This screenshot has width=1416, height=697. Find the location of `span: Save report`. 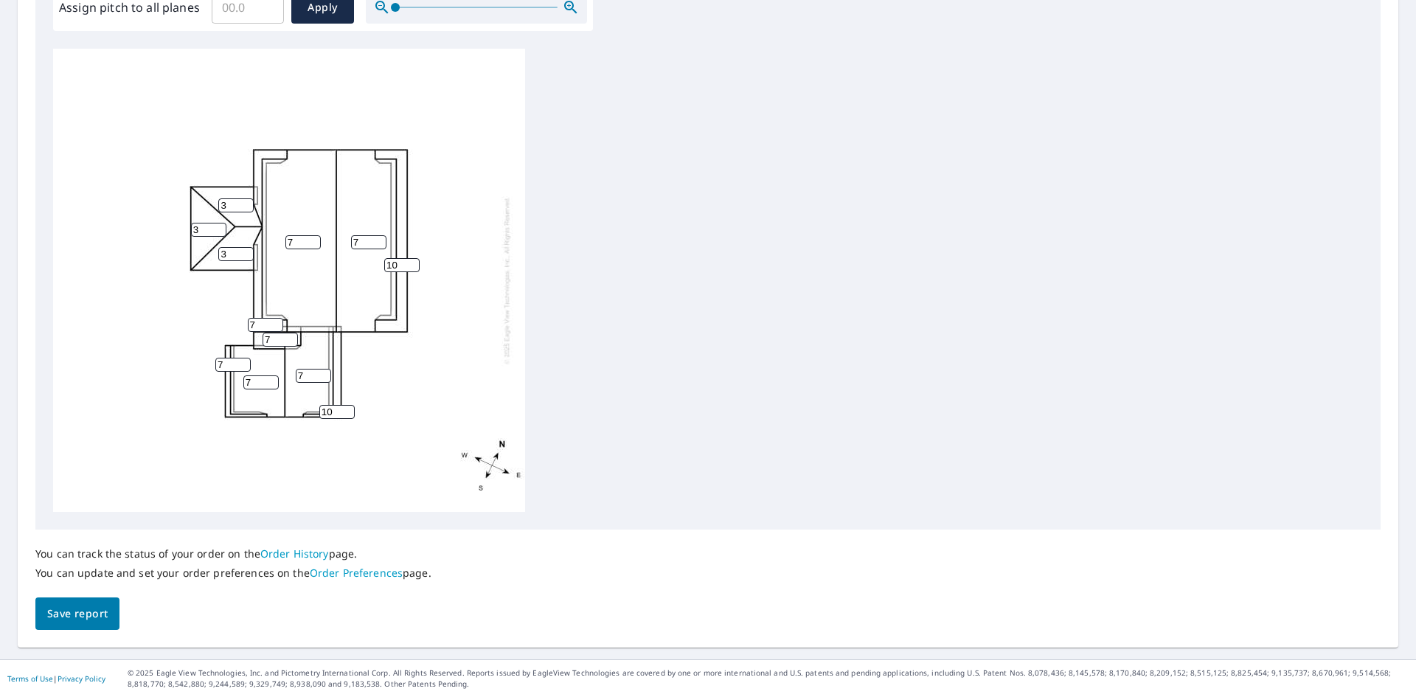

span: Save report is located at coordinates (77, 614).